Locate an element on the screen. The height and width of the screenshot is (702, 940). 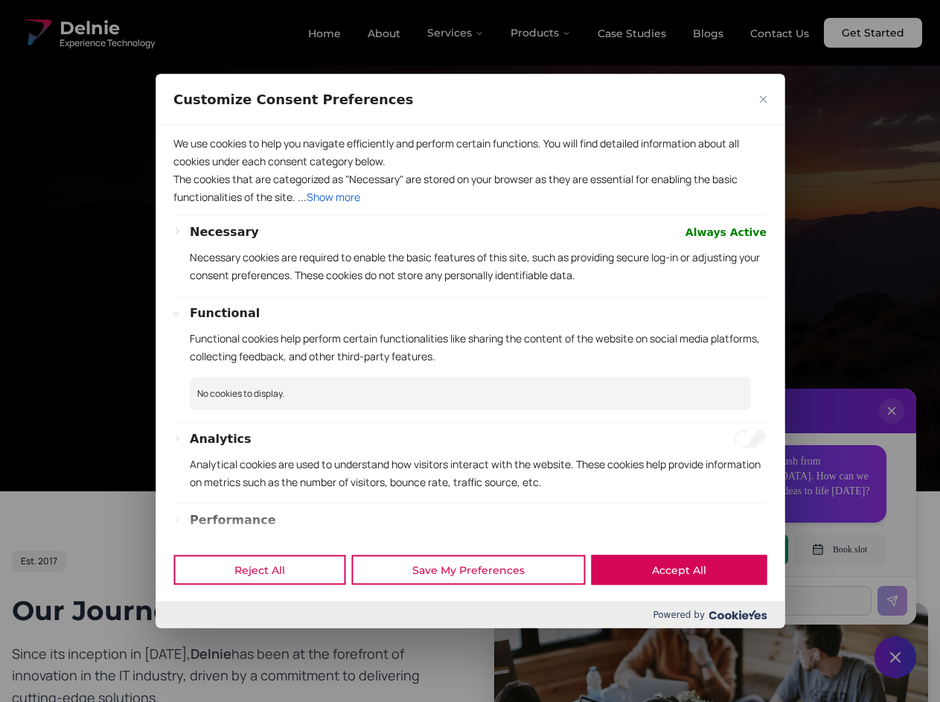
span: Customize Consent Preferences is located at coordinates (293, 99).